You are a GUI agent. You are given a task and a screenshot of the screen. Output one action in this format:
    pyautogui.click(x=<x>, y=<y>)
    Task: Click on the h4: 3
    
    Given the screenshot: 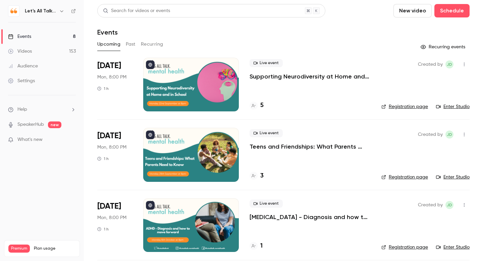 What is the action you would take?
    pyautogui.click(x=262, y=176)
    